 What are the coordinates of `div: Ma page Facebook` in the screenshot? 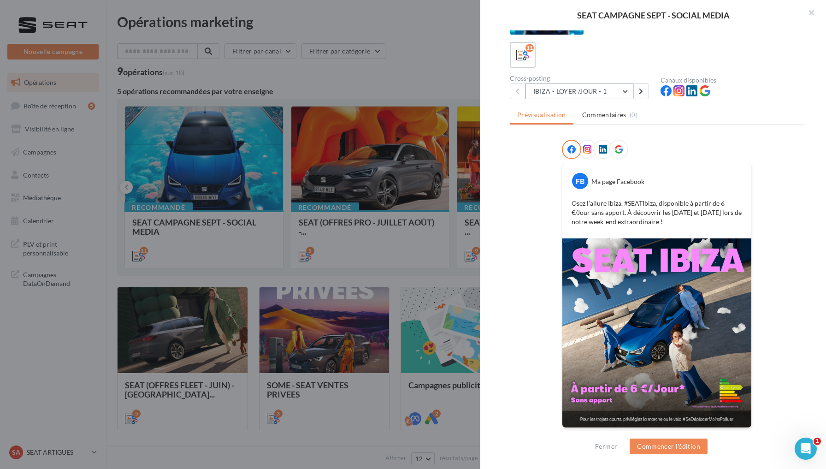 It's located at (618, 182).